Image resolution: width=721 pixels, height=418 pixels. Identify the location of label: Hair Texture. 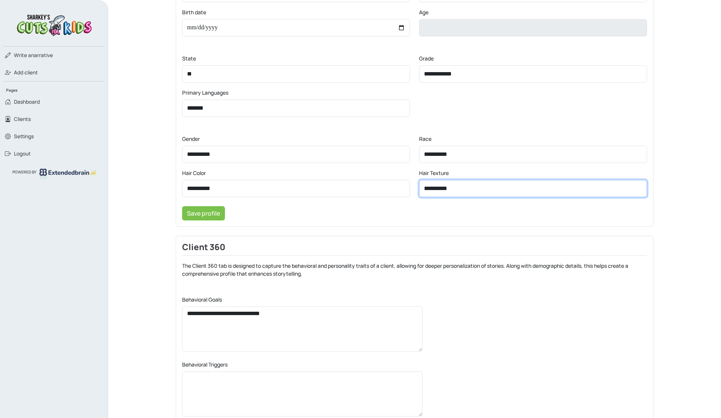
(434, 173).